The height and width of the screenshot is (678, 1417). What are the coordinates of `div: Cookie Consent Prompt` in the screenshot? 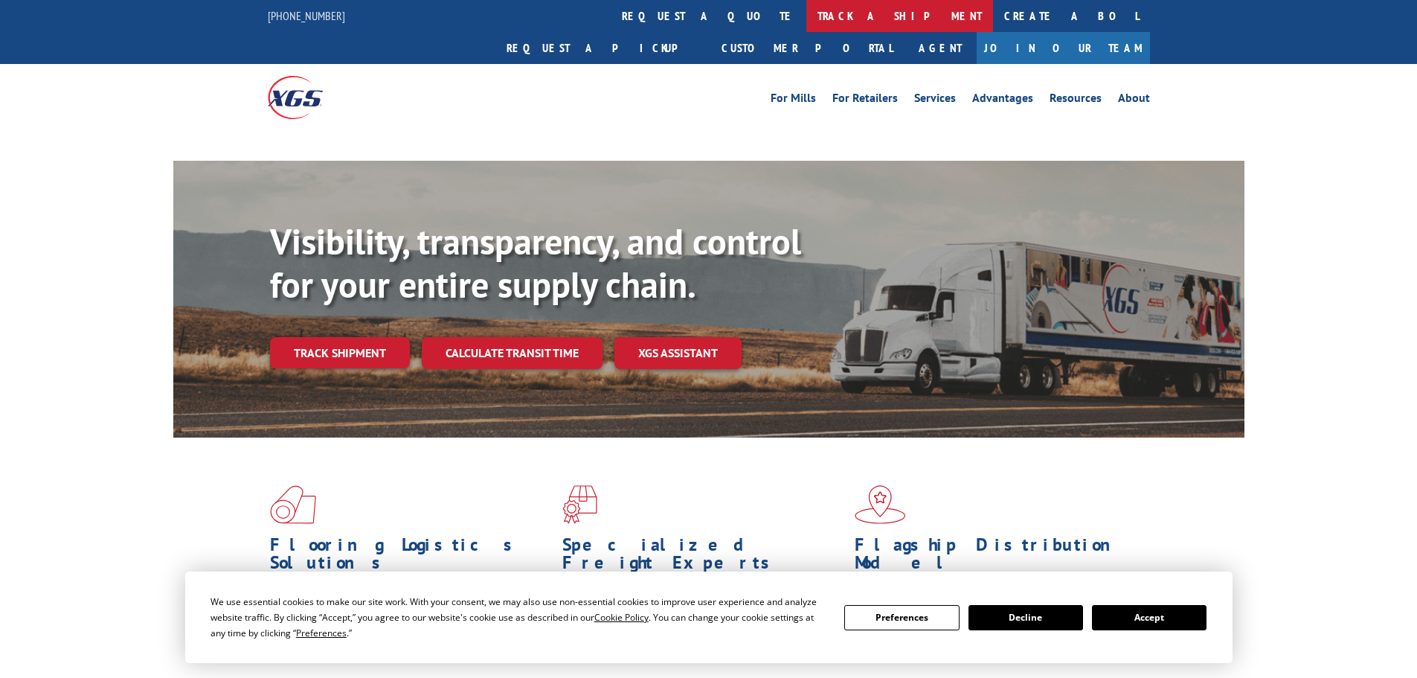 It's located at (709, 617).